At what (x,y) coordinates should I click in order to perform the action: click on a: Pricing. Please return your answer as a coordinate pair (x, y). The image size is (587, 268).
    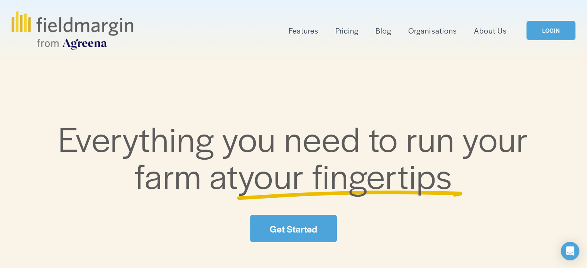
    Looking at the image, I should click on (347, 30).